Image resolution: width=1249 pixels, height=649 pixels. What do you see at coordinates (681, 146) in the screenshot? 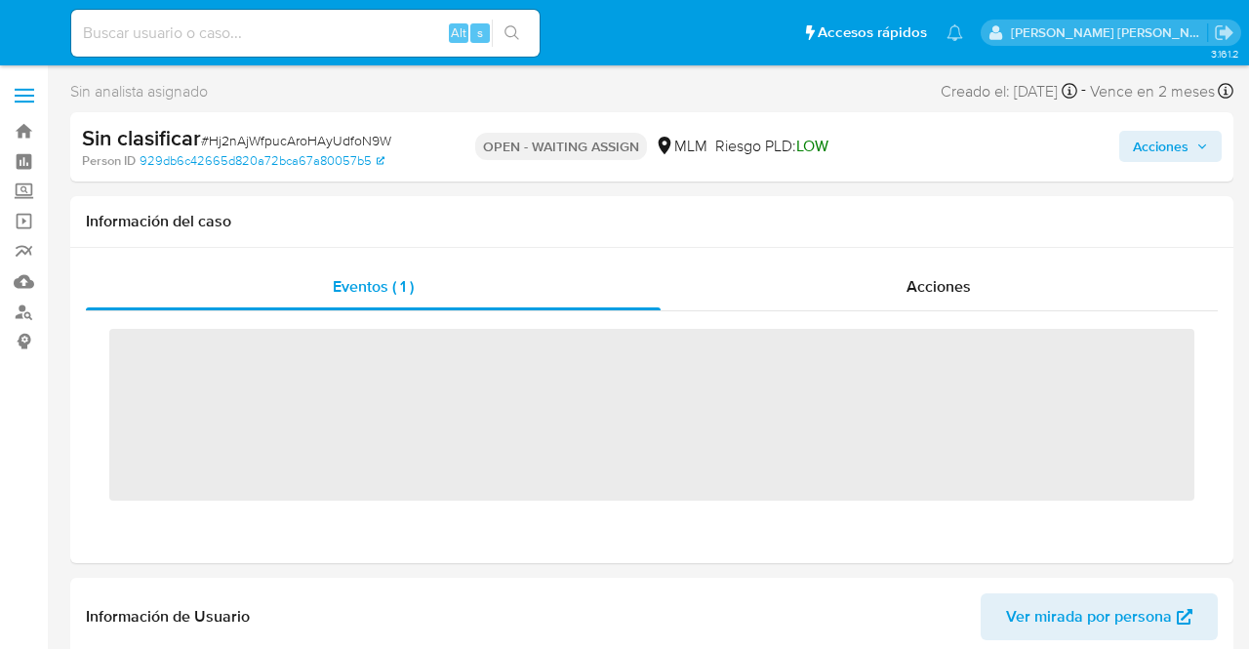
I see `div: MLM` at bounding box center [681, 146].